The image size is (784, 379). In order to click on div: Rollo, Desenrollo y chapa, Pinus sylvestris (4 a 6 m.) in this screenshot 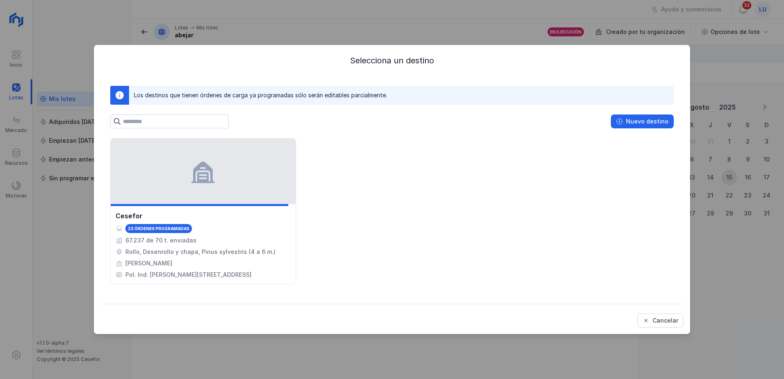, I will do `click(201, 252)`.